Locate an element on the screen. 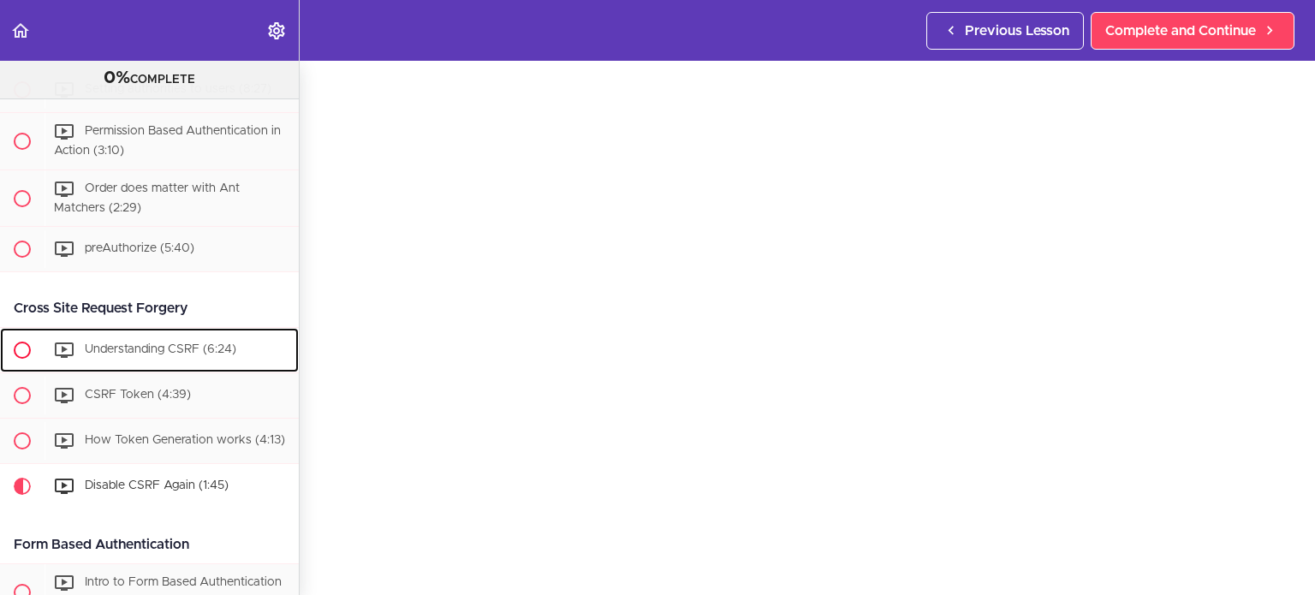  span: Order does matter with Ant Matchers (2:29) is located at coordinates (146, 198).